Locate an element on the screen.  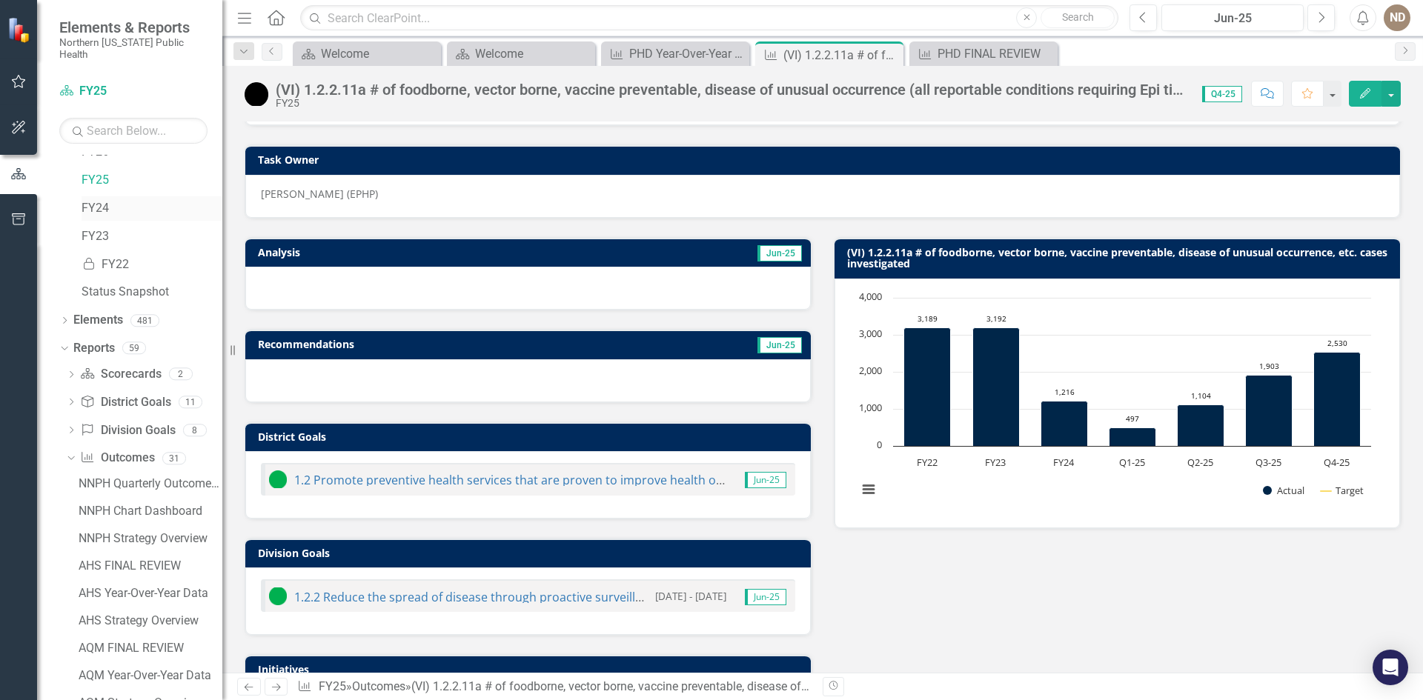
h3: (VI) 1.2.2.11a # of foodborne, vector borne, vaccine preventable, disease of unusual occurrence, ... is located at coordinates (1120, 258).